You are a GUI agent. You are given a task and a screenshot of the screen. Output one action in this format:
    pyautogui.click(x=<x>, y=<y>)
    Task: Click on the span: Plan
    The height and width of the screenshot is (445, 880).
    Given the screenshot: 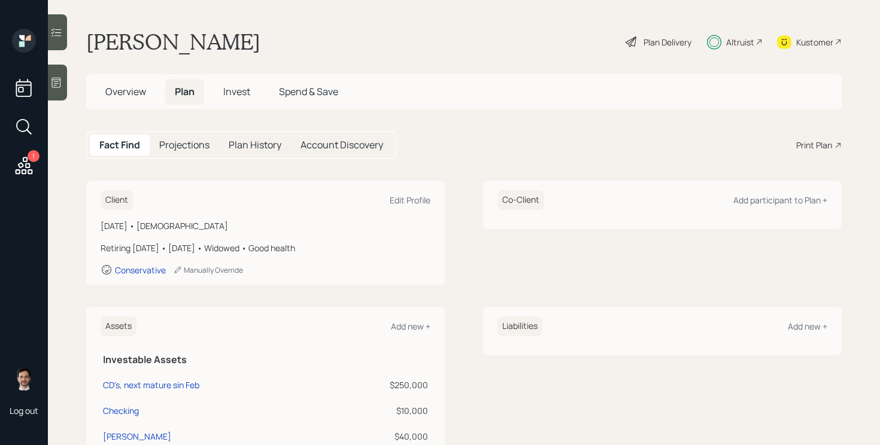 What is the action you would take?
    pyautogui.click(x=184, y=92)
    